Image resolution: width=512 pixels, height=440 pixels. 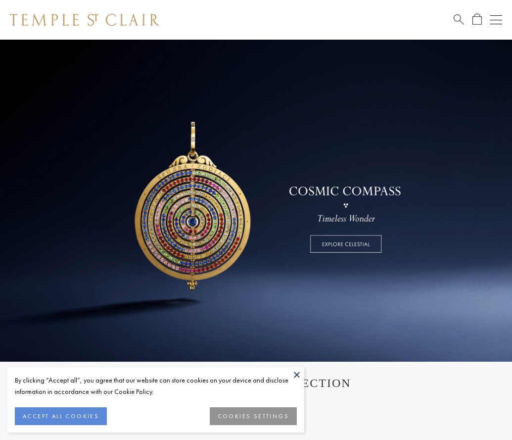 I want to click on button: ACCEPT ALL COOKIES, so click(x=61, y=416).